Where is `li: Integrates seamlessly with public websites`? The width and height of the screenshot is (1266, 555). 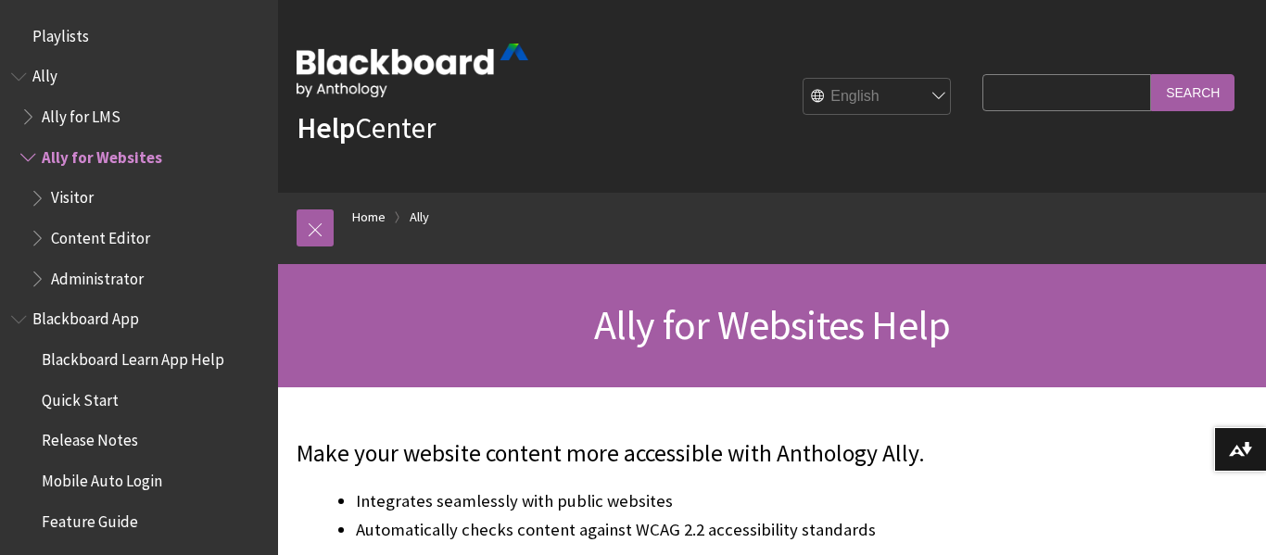 li: Integrates seamlessly with public websites is located at coordinates (664, 501).